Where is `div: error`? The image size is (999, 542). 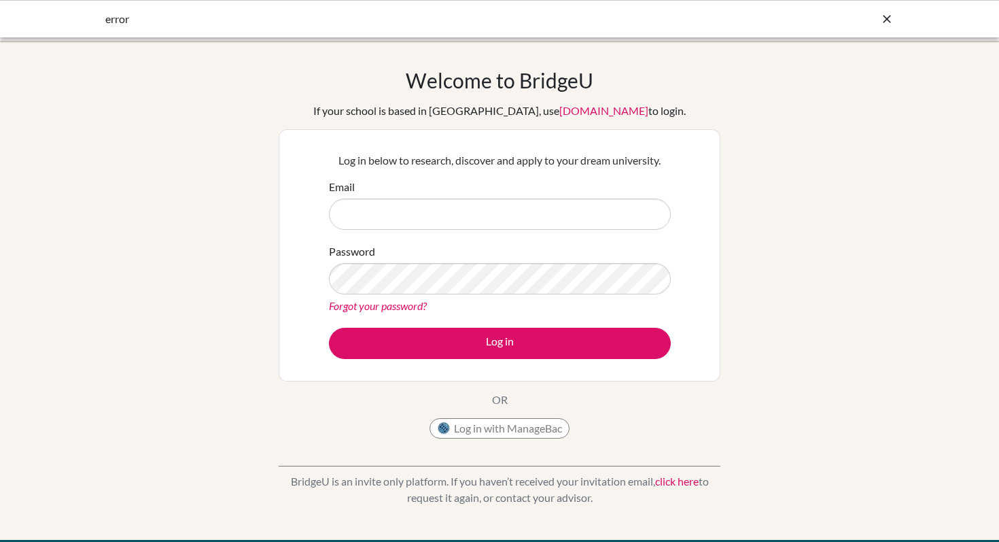
div: error is located at coordinates (398, 19).